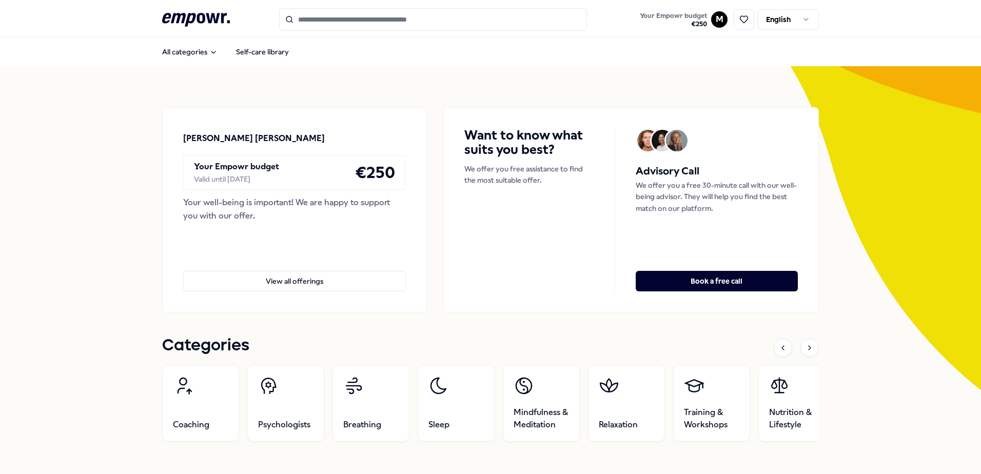 This screenshot has width=981, height=474. I want to click on span: Nutrition & Lifestyle, so click(797, 419).